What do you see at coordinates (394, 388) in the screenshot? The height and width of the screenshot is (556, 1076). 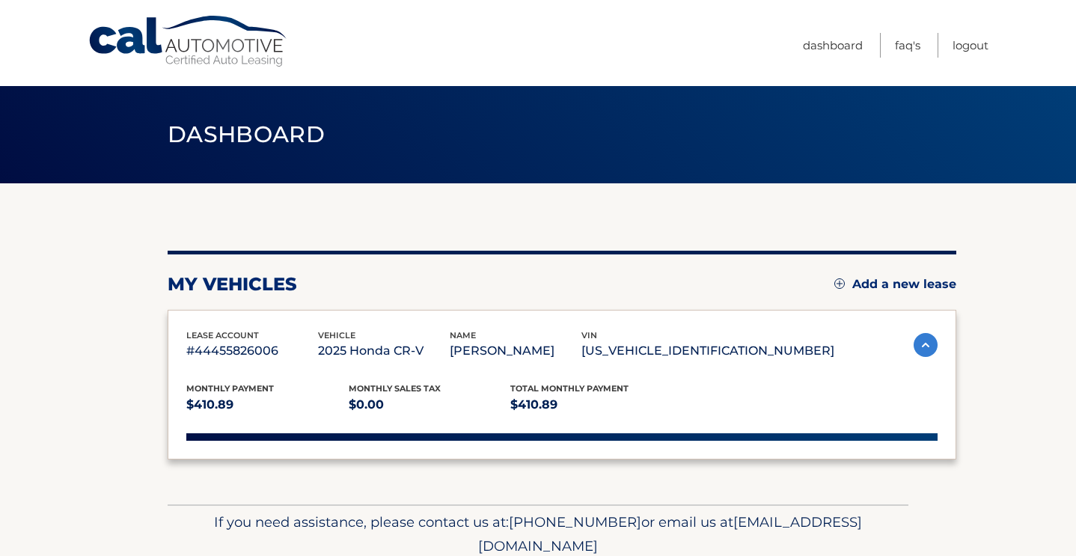 I see `span: Monthly sales Tax` at bounding box center [394, 388].